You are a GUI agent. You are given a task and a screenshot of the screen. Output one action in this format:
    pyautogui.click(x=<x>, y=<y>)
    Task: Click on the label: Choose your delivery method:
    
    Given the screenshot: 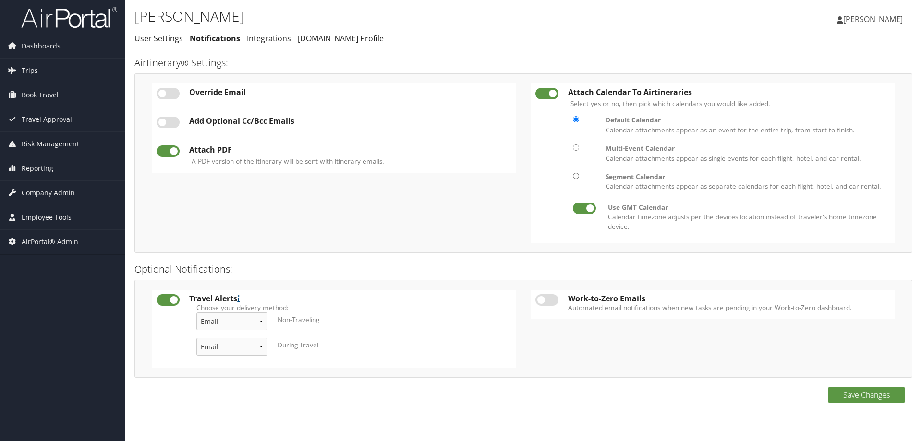 What is the action you would take?
    pyautogui.click(x=350, y=308)
    